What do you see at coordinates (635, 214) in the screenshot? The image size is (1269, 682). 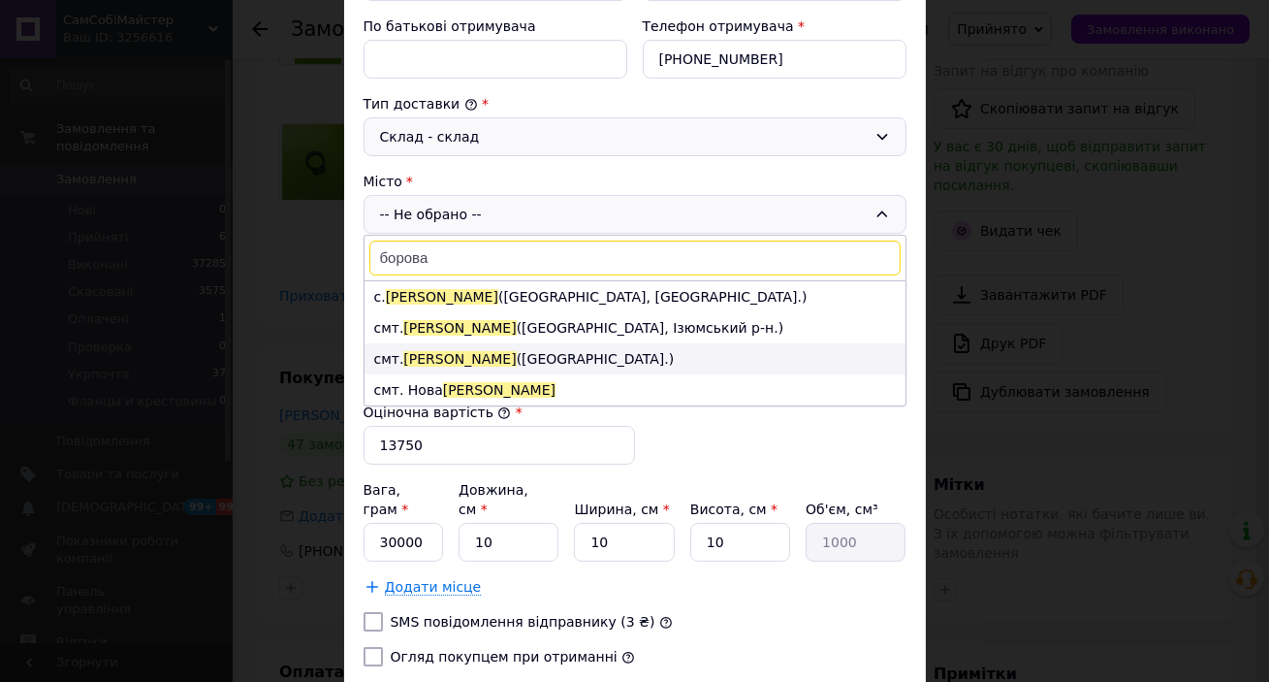 I see `div: -- Не обрано --` at bounding box center [635, 214].